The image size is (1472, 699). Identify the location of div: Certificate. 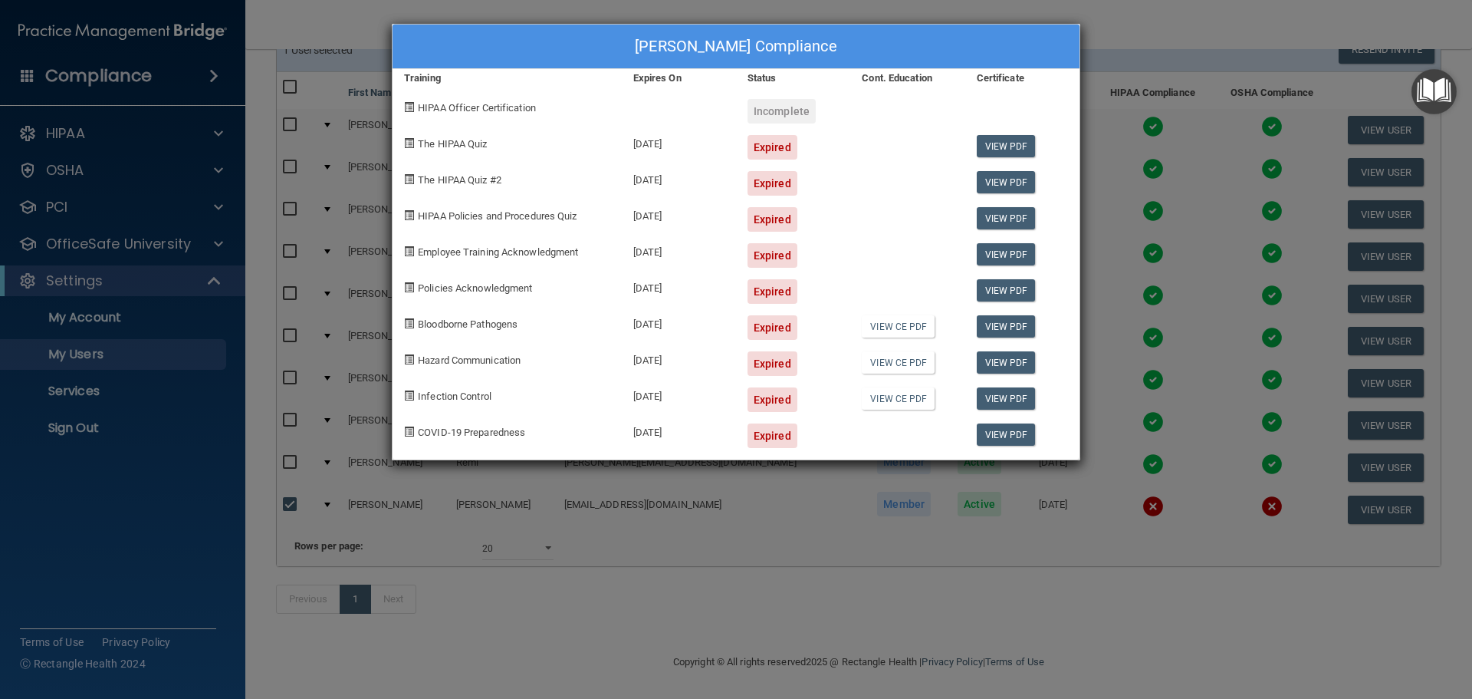
(1022, 78).